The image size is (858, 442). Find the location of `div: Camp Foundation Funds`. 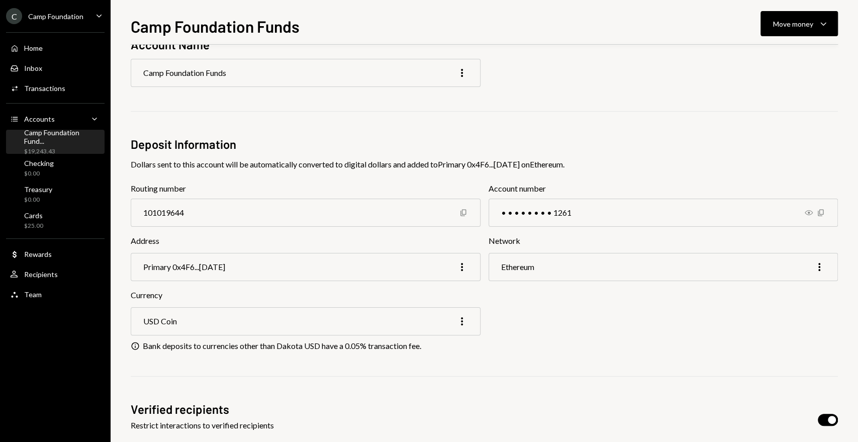

div: Camp Foundation Funds is located at coordinates (185, 72).